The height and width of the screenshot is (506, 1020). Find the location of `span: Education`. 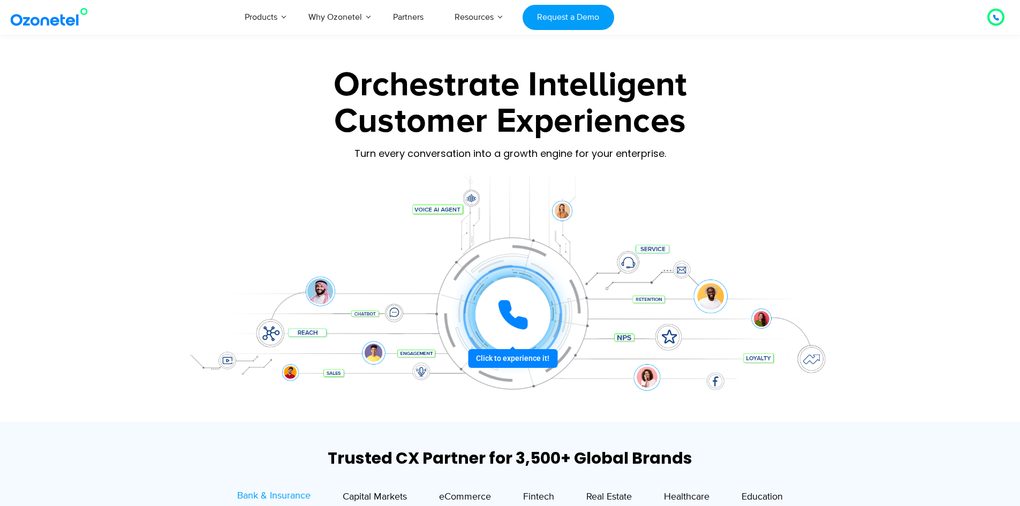

span: Education is located at coordinates (762, 497).